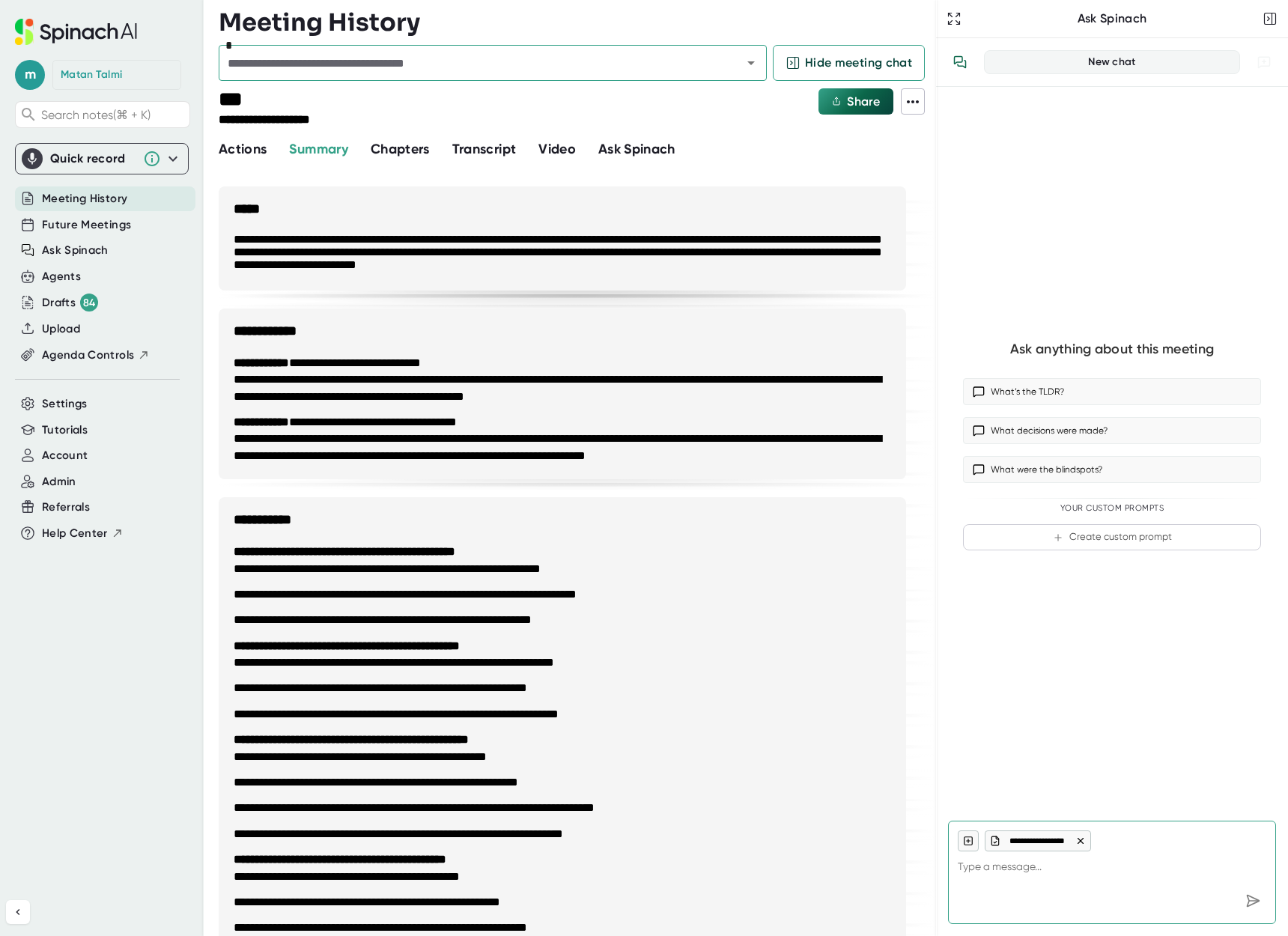  What do you see at coordinates (60, 329) in the screenshot?
I see `span: Upload` at bounding box center [60, 329].